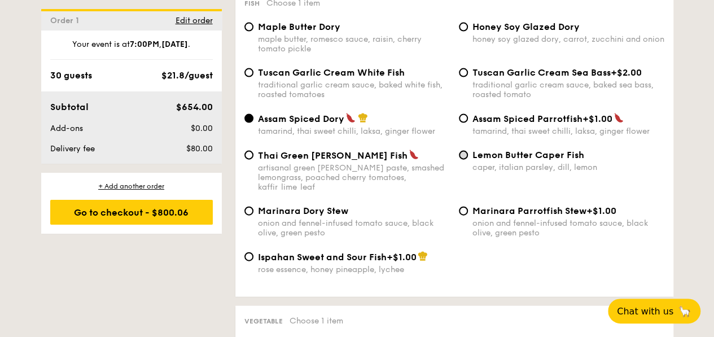 The width and height of the screenshot is (714, 337). I want to click on span: $80.00, so click(199, 148).